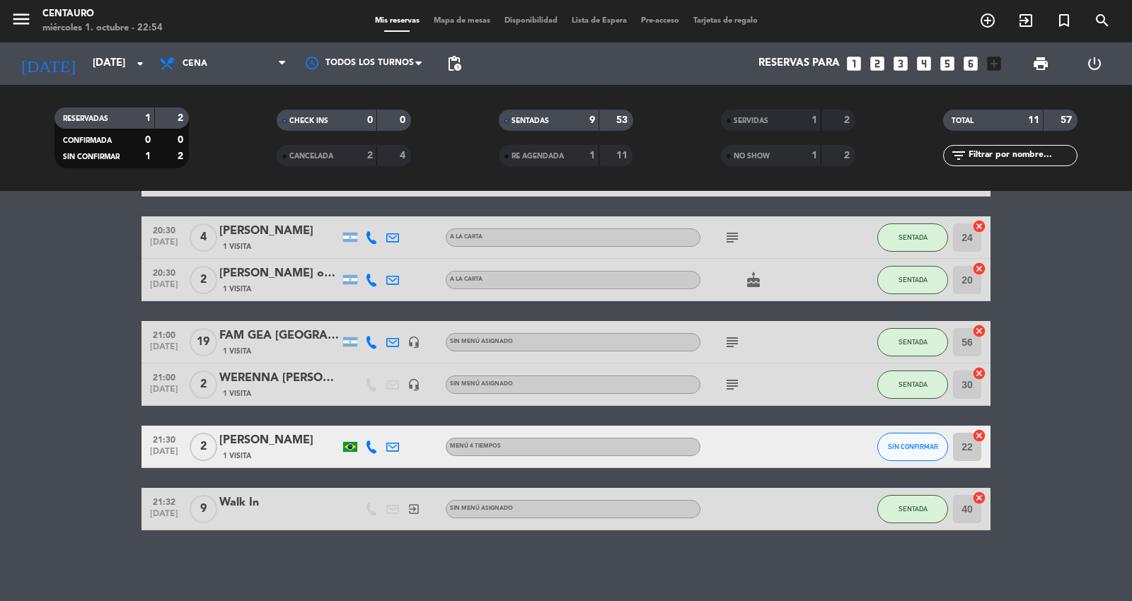 The image size is (1132, 601). What do you see at coordinates (799, 64) in the screenshot?
I see `span: Reservas para` at bounding box center [799, 64].